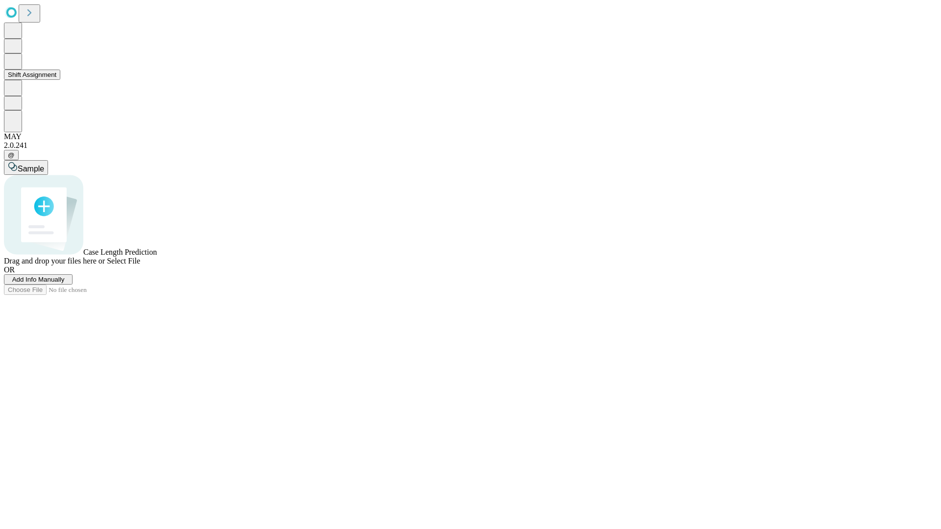 This screenshot has width=941, height=529. What do you see at coordinates (38, 279) in the screenshot?
I see `span: Add Info Manually` at bounding box center [38, 279].